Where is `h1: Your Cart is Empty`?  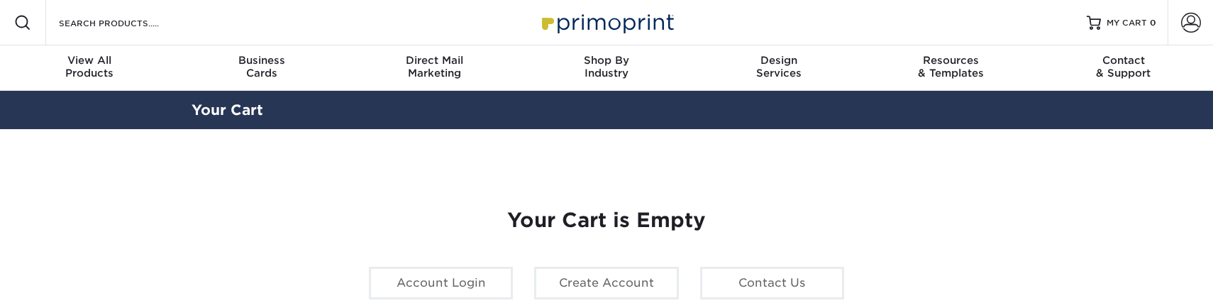
h1: Your Cart is Empty is located at coordinates (607, 221).